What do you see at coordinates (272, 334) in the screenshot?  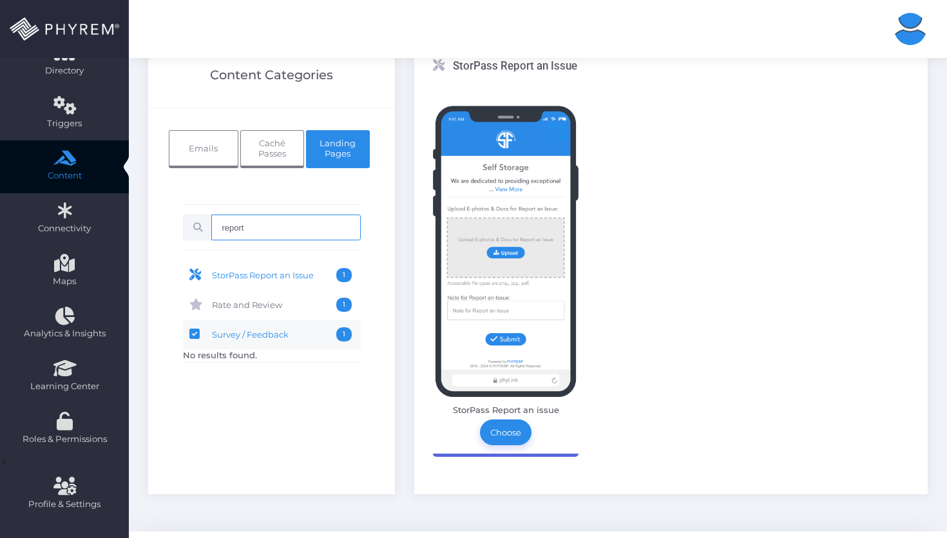 I see `a: Survey / Feedback 1` at bounding box center [272, 334].